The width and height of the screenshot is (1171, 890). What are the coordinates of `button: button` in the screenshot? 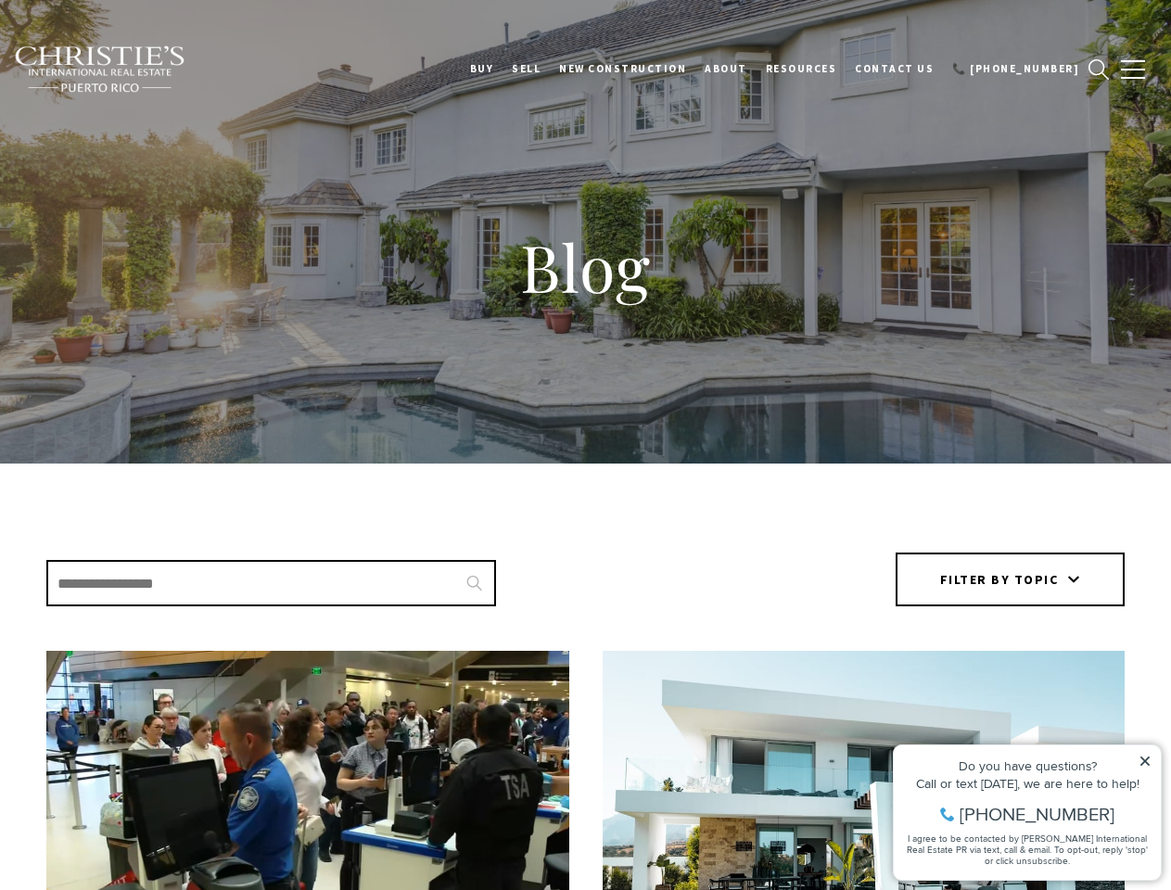 It's located at (1133, 70).